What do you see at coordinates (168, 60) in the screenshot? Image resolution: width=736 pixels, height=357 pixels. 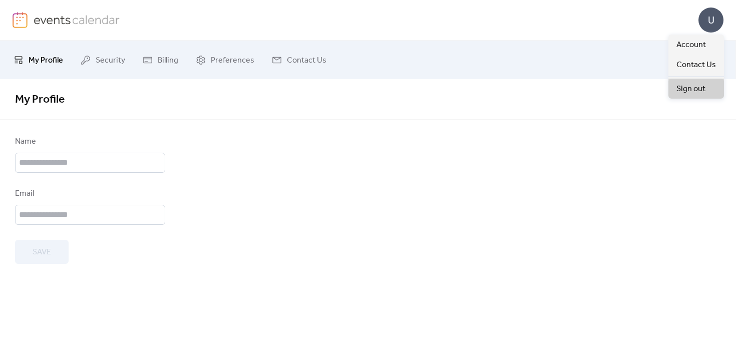 I see `span: Billing` at bounding box center [168, 60].